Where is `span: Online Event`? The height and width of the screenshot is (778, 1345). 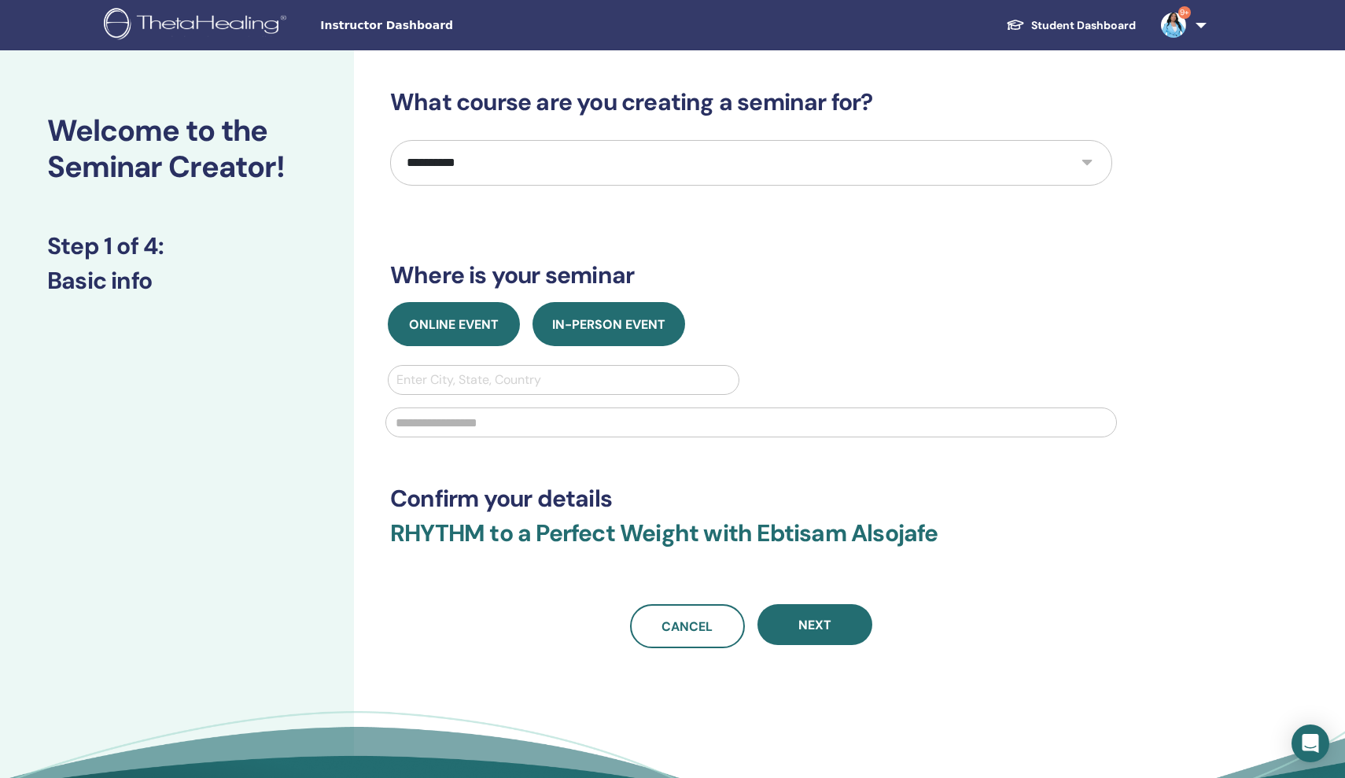 span: Online Event is located at coordinates (454, 324).